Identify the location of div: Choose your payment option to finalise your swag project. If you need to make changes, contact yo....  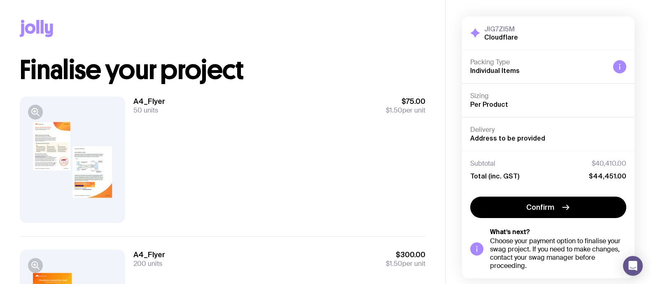
(558, 253).